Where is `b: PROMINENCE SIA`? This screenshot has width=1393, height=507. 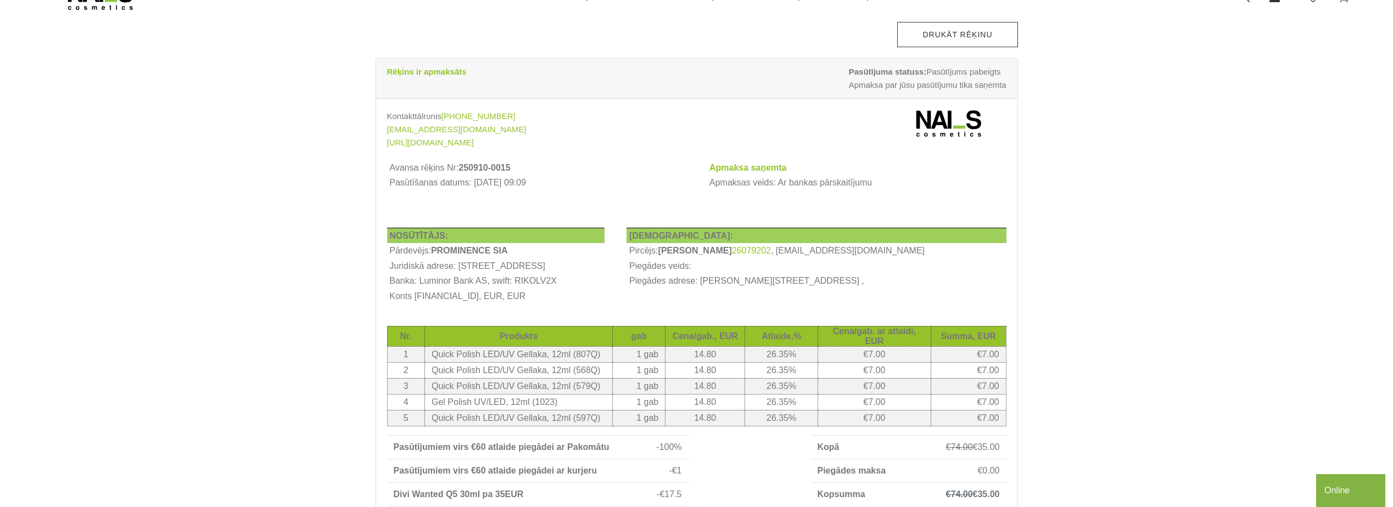
b: PROMINENCE SIA is located at coordinates (470, 250).